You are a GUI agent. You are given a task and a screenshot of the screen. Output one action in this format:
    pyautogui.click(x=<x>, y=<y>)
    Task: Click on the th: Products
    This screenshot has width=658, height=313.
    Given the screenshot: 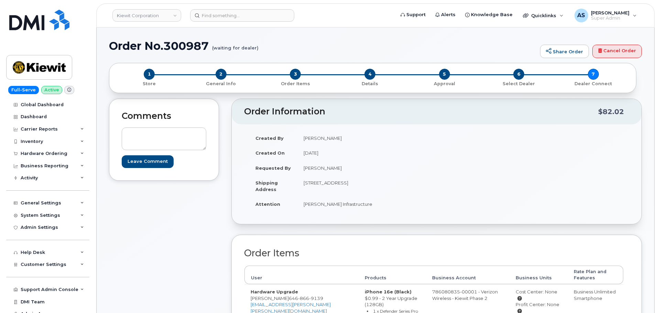 What is the action you would take?
    pyautogui.click(x=392, y=275)
    